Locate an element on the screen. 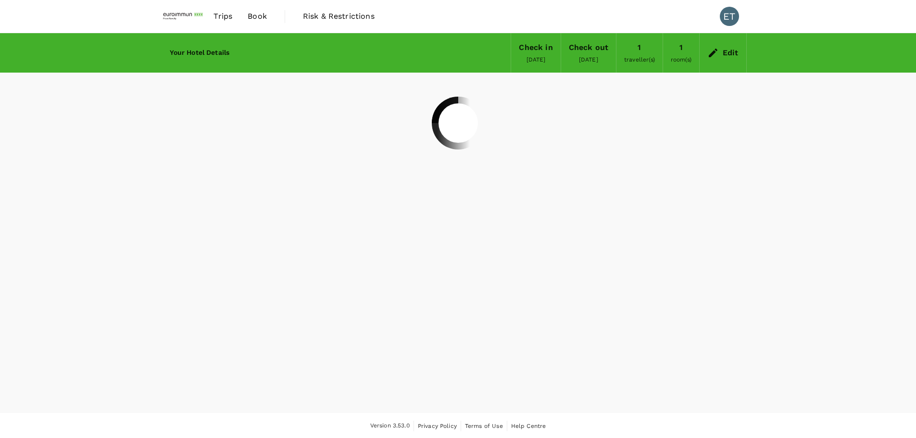 This screenshot has height=438, width=916. div: ET is located at coordinates (729, 16).